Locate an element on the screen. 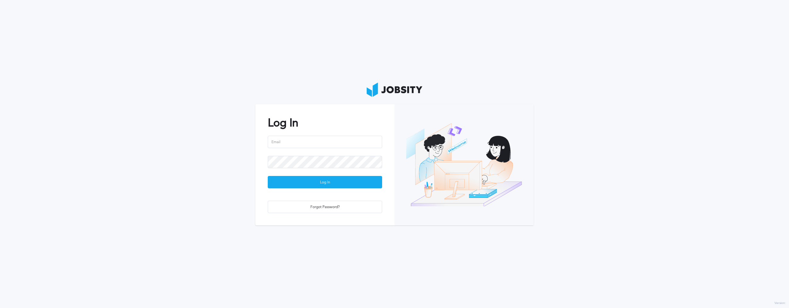 The width and height of the screenshot is (789, 308). button: Log In is located at coordinates (325, 182).